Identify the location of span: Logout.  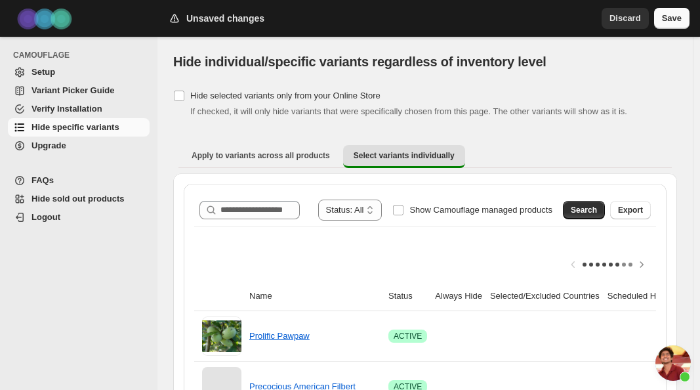
(46, 217).